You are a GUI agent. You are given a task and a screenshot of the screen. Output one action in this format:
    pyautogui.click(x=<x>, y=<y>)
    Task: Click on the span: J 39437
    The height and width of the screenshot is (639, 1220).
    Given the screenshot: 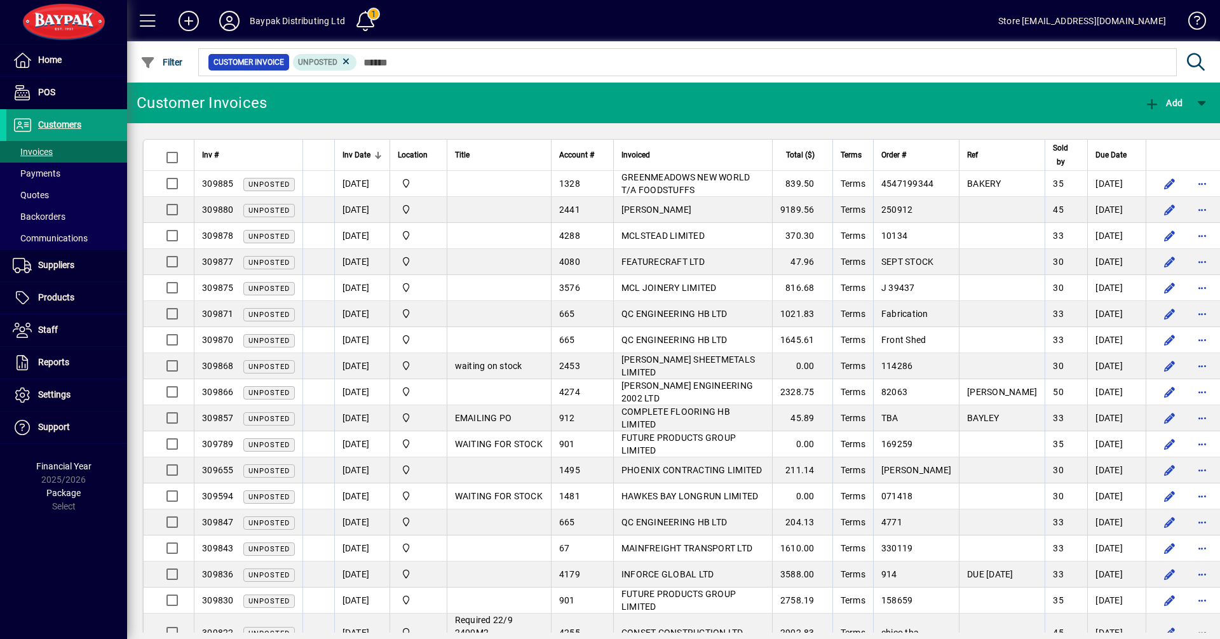 What is the action you would take?
    pyautogui.click(x=898, y=288)
    